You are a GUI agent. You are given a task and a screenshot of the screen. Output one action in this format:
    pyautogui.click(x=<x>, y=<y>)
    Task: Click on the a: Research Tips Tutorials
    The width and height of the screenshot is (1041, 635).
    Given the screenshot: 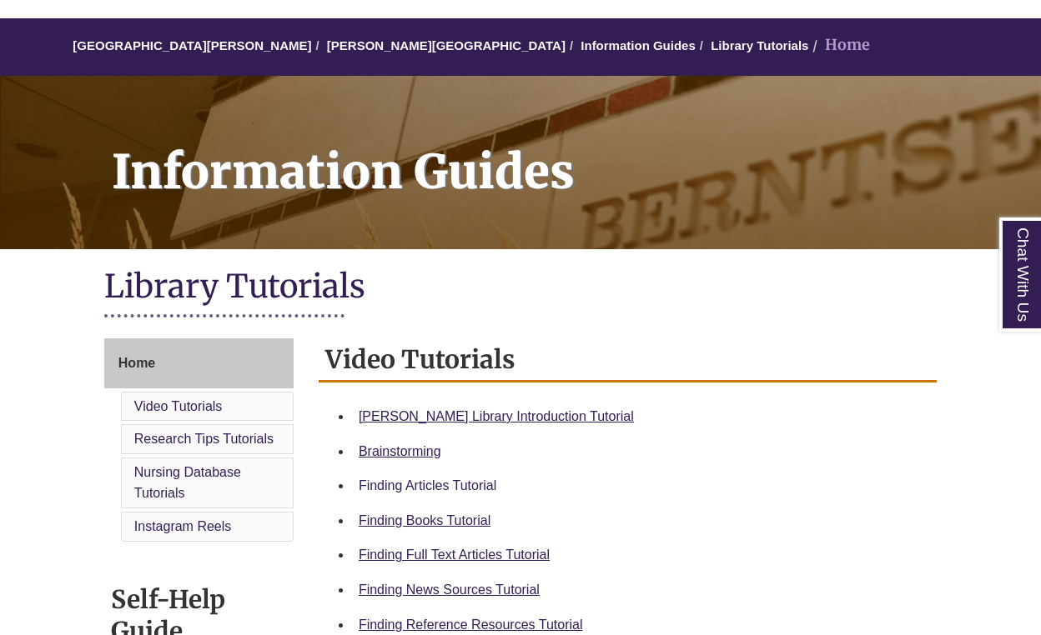 What is the action you would take?
    pyautogui.click(x=203, y=439)
    